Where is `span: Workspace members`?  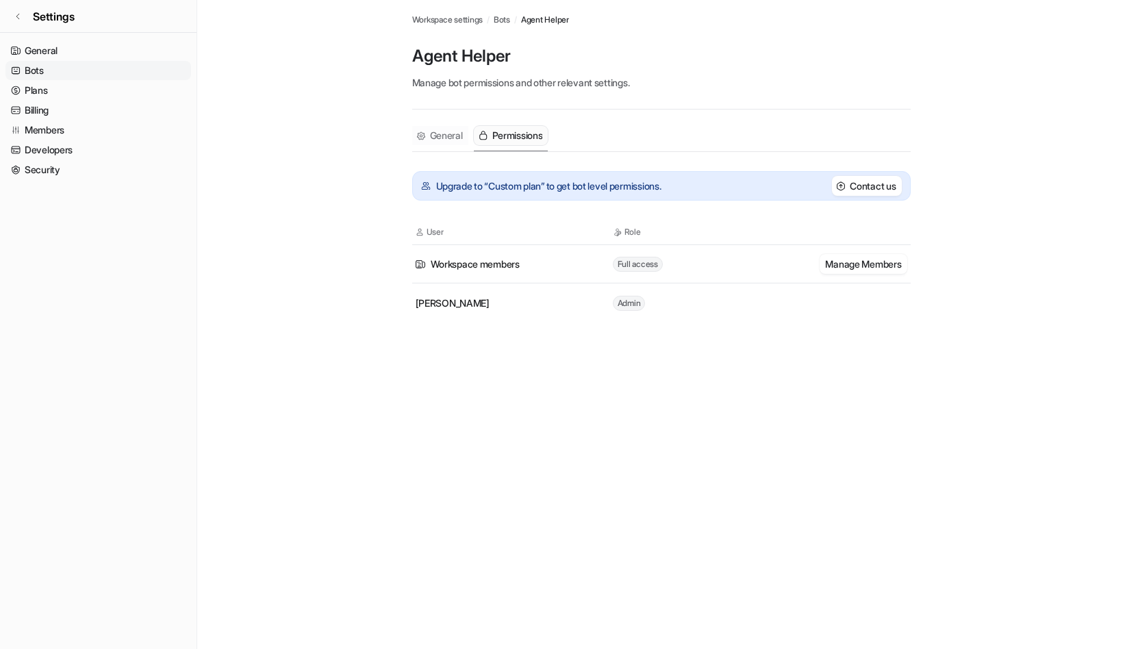 span: Workspace members is located at coordinates (475, 264).